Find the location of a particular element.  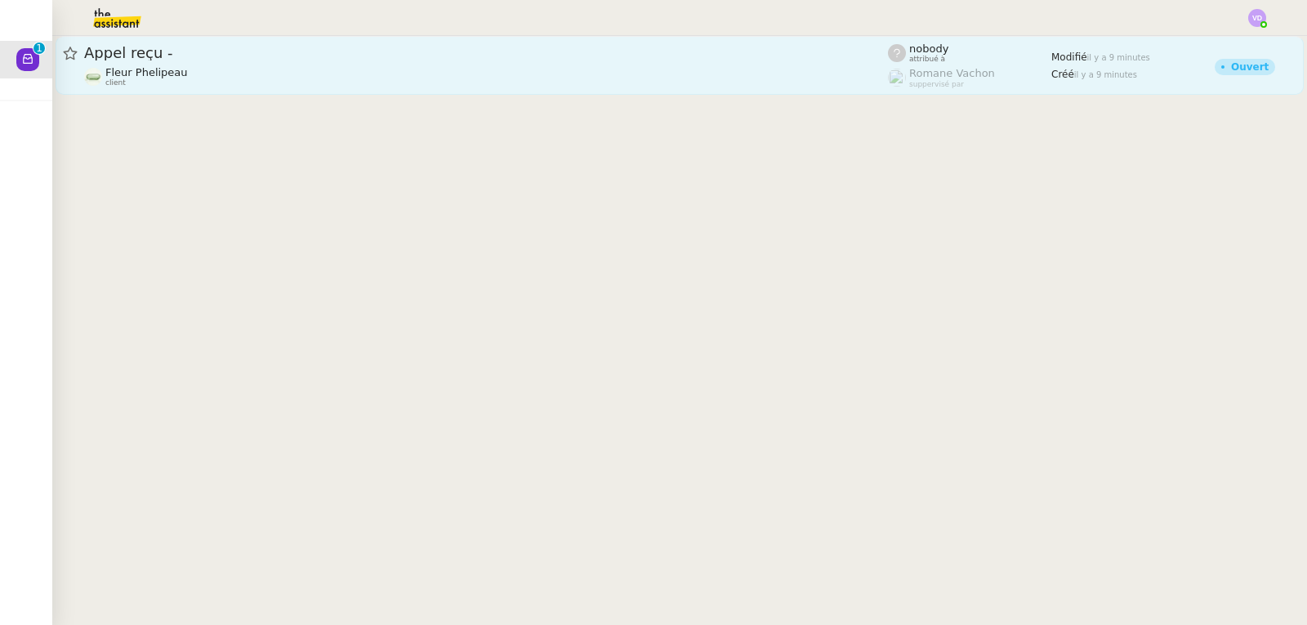

span: Appel reçu - is located at coordinates (486, 53).